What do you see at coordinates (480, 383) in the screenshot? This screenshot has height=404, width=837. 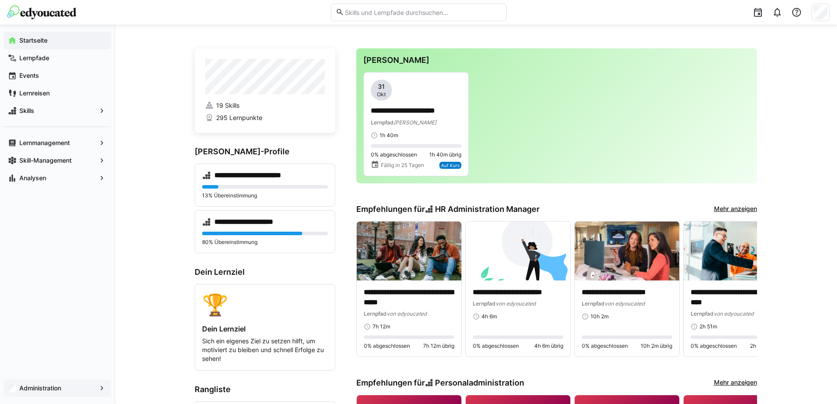 I see `span: Personaladministration` at bounding box center [480, 383].